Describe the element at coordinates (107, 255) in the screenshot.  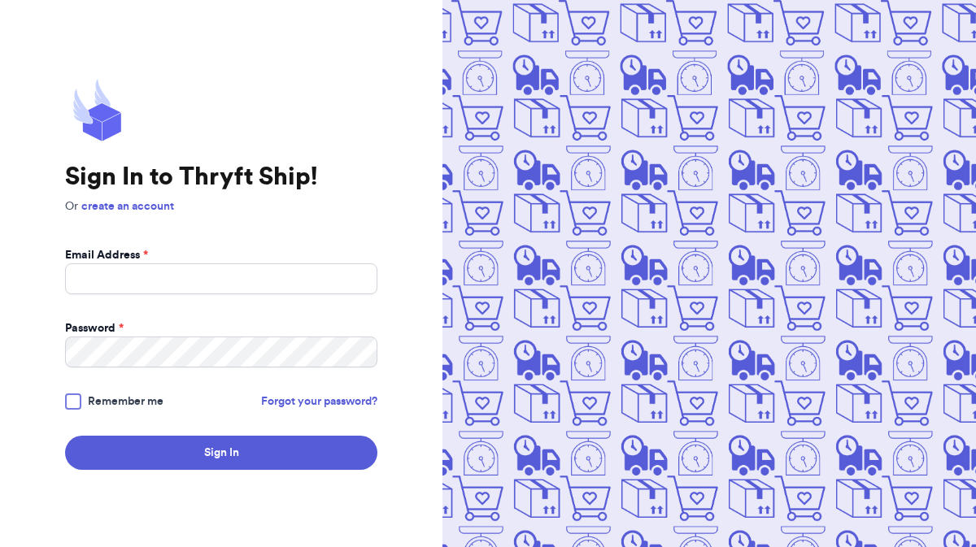
I see `label: Email Address` at that location.